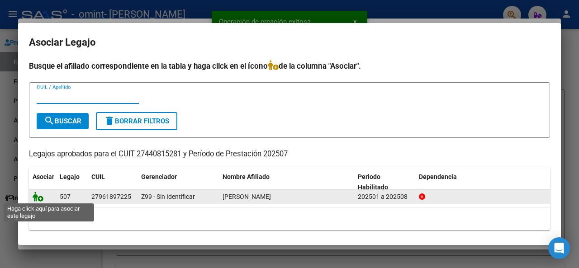 Image resolution: width=579 pixels, height=268 pixels. I want to click on span: Periodo Habilitado, so click(372, 182).